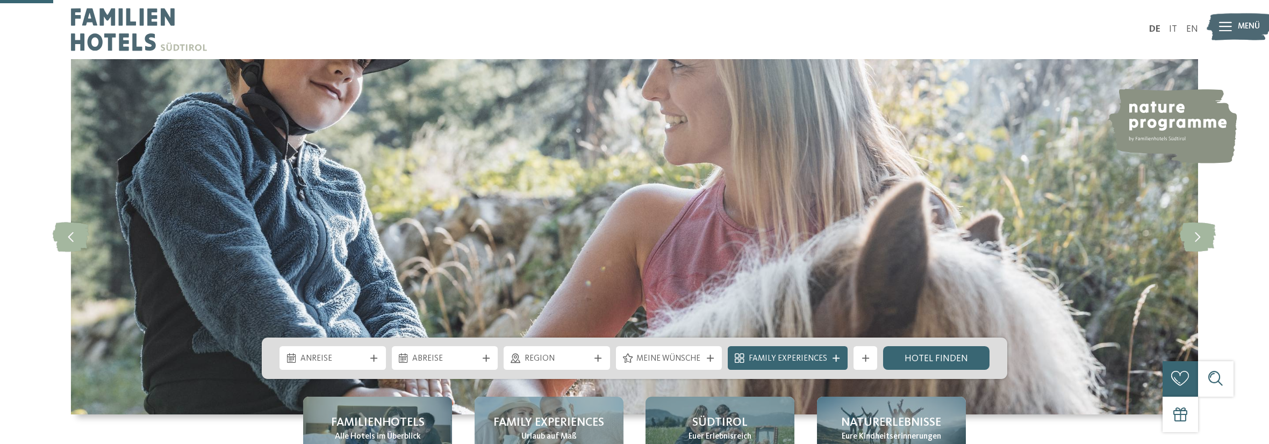 The height and width of the screenshot is (444, 1269). Describe the element at coordinates (1171, 126) in the screenshot. I see `a: nature programme by Familienhotels Südtirol` at that location.